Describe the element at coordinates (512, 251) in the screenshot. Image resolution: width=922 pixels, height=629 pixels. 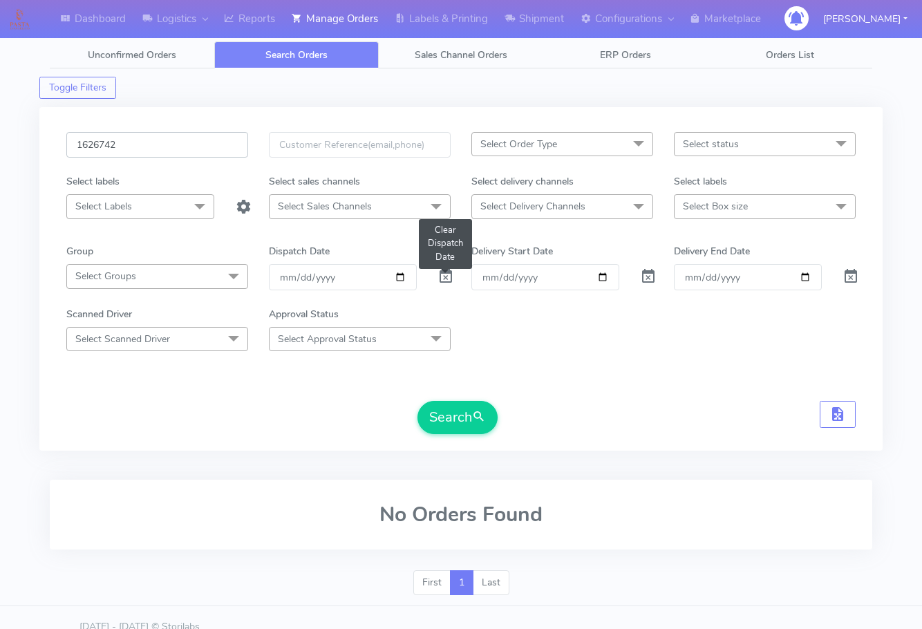
I see `label: Delivery Start Date` at that location.